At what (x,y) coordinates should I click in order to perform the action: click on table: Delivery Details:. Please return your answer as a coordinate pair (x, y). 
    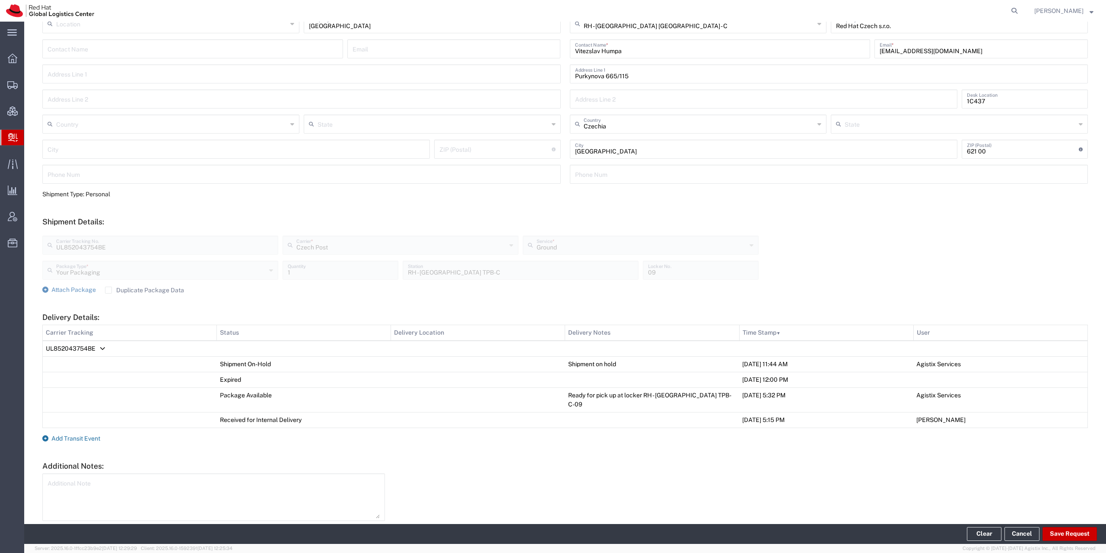
    Looking at the image, I should click on (565, 376).